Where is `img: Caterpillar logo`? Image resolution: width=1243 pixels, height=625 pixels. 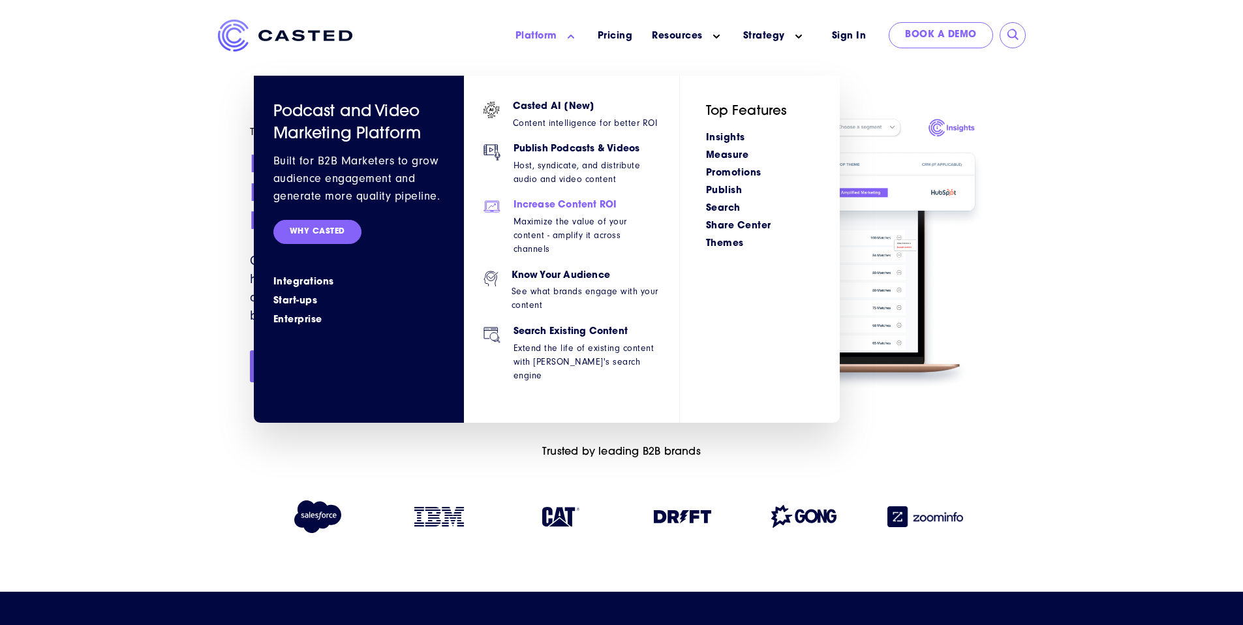 img: Caterpillar logo is located at coordinates (560, 517).